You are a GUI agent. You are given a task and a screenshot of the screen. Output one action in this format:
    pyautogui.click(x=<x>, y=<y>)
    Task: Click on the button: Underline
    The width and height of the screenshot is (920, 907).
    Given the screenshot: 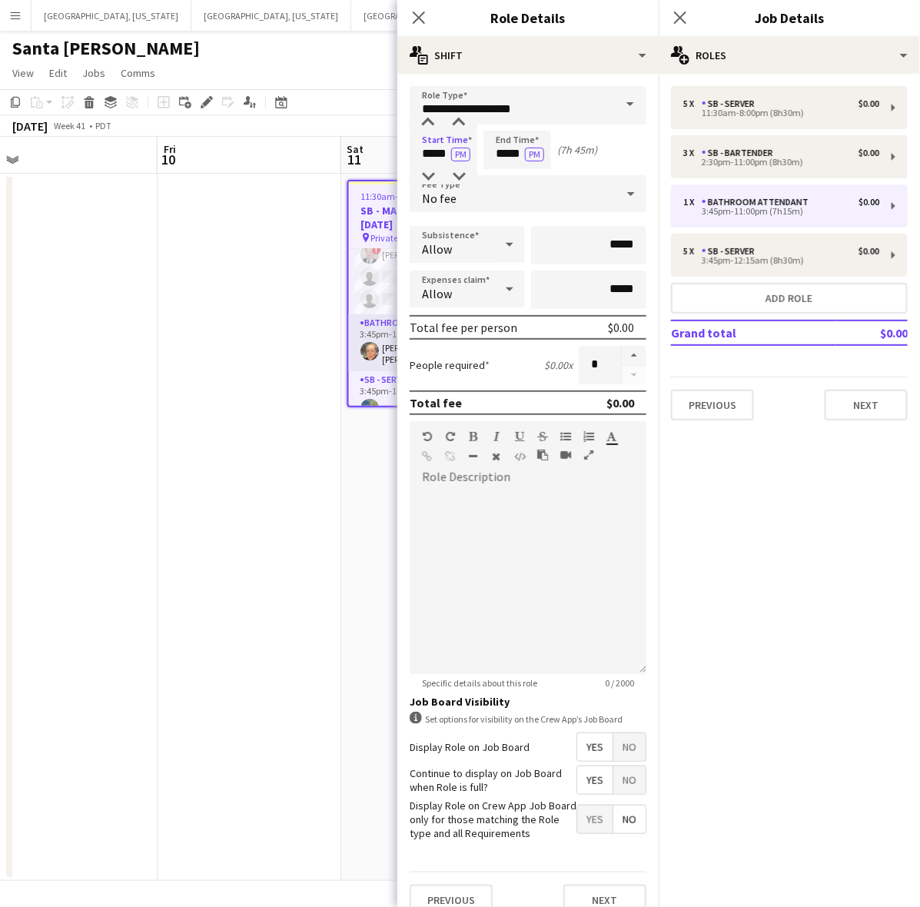 What is the action you would take?
    pyautogui.click(x=520, y=437)
    